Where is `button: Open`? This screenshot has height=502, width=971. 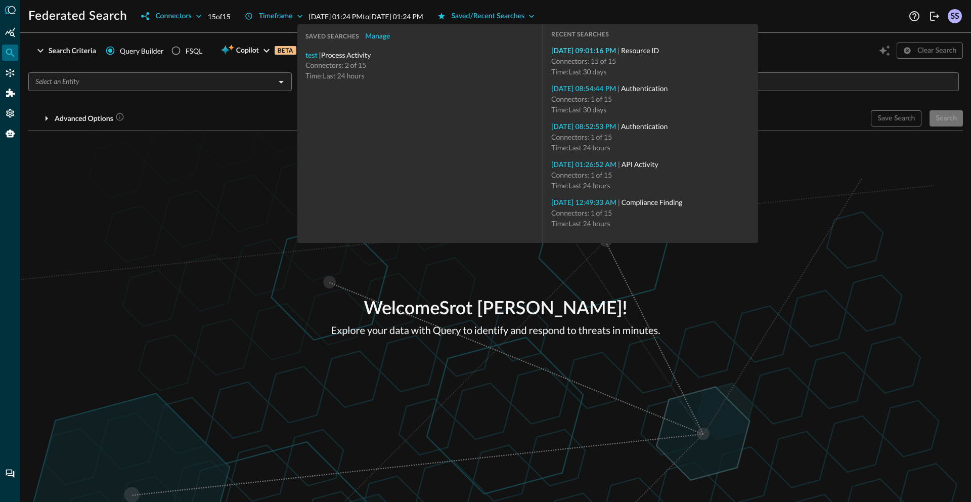
button: Open is located at coordinates (281, 82).